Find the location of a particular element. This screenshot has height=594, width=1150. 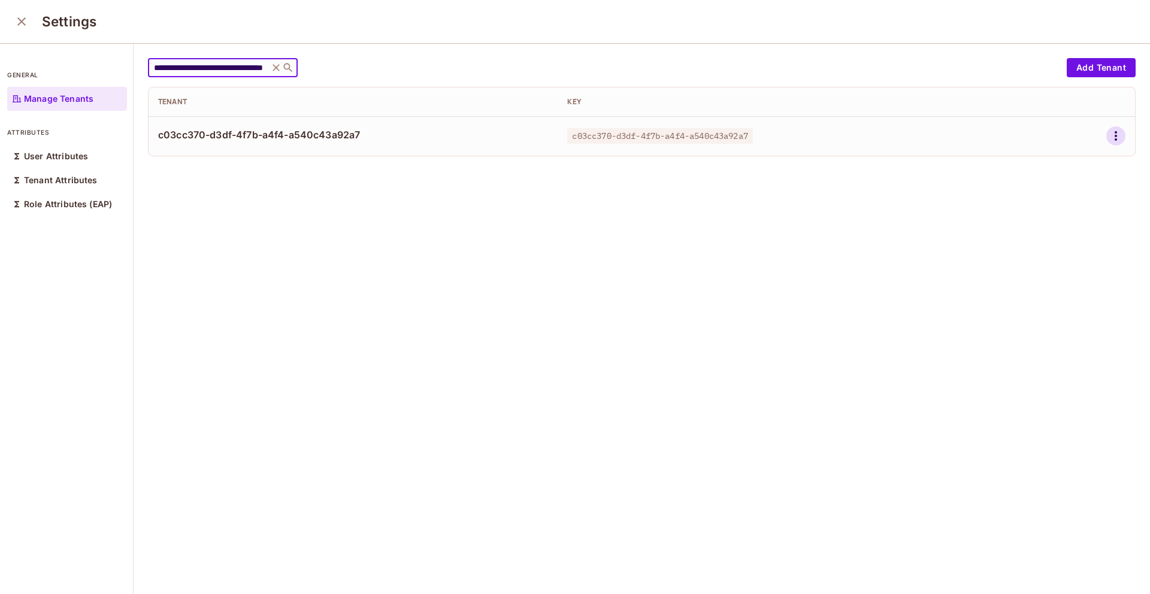

p: User Attributes is located at coordinates (56, 156).